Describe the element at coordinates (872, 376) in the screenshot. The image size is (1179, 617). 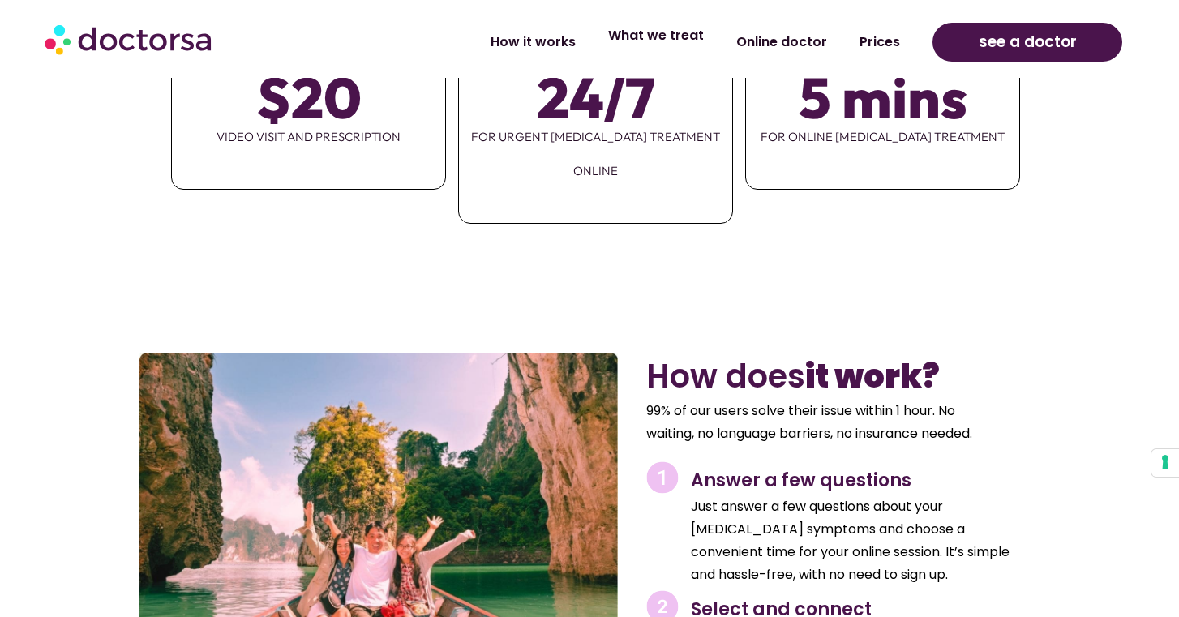
I see `b: it work?` at that location.